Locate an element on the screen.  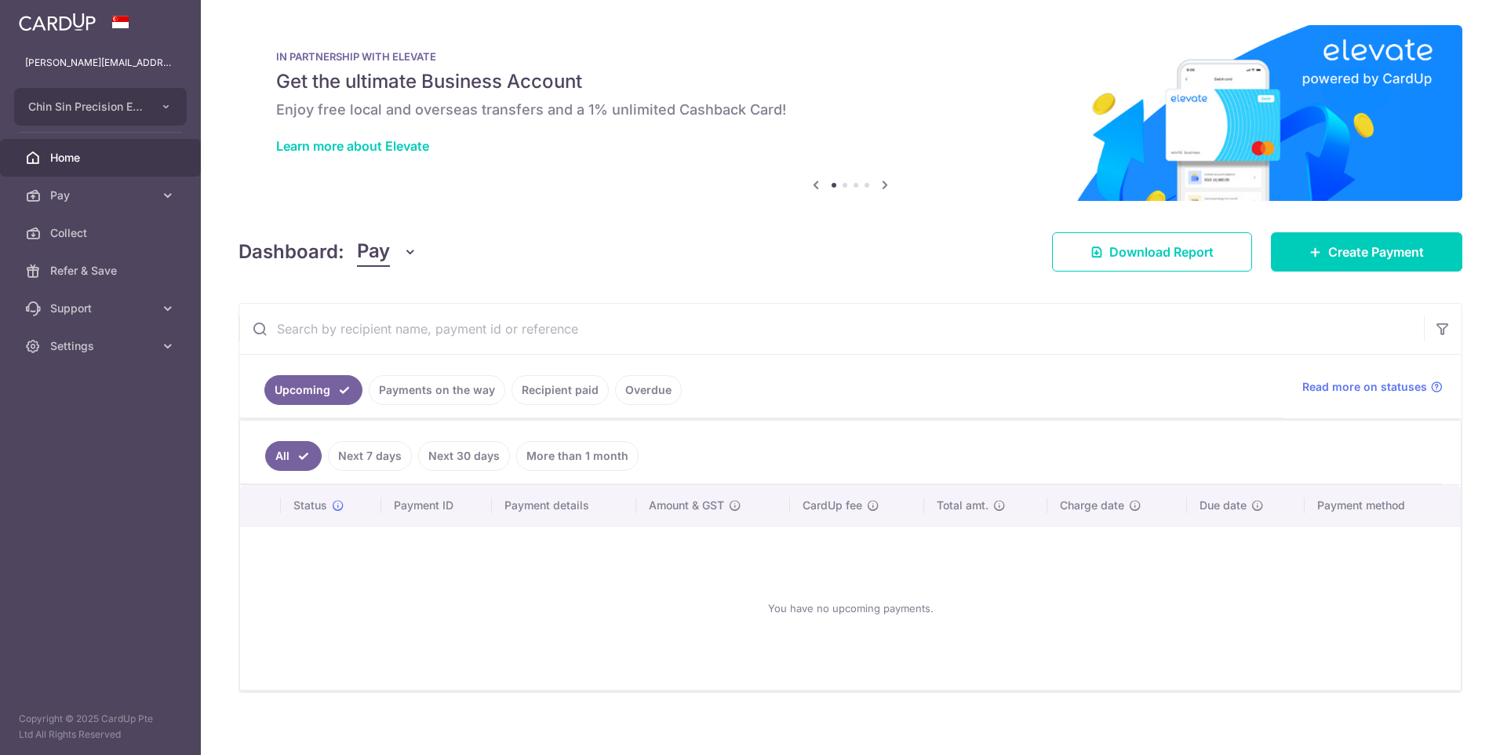
a: Create Payment is located at coordinates (1367, 252).